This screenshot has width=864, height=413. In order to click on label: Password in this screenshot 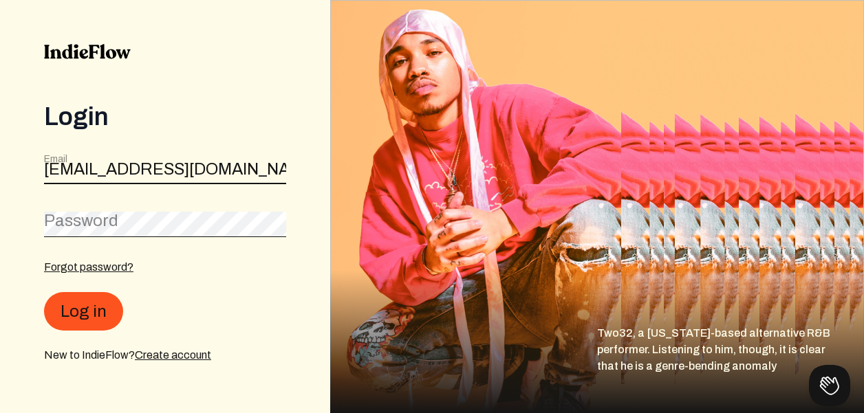, I will do `click(81, 221)`.